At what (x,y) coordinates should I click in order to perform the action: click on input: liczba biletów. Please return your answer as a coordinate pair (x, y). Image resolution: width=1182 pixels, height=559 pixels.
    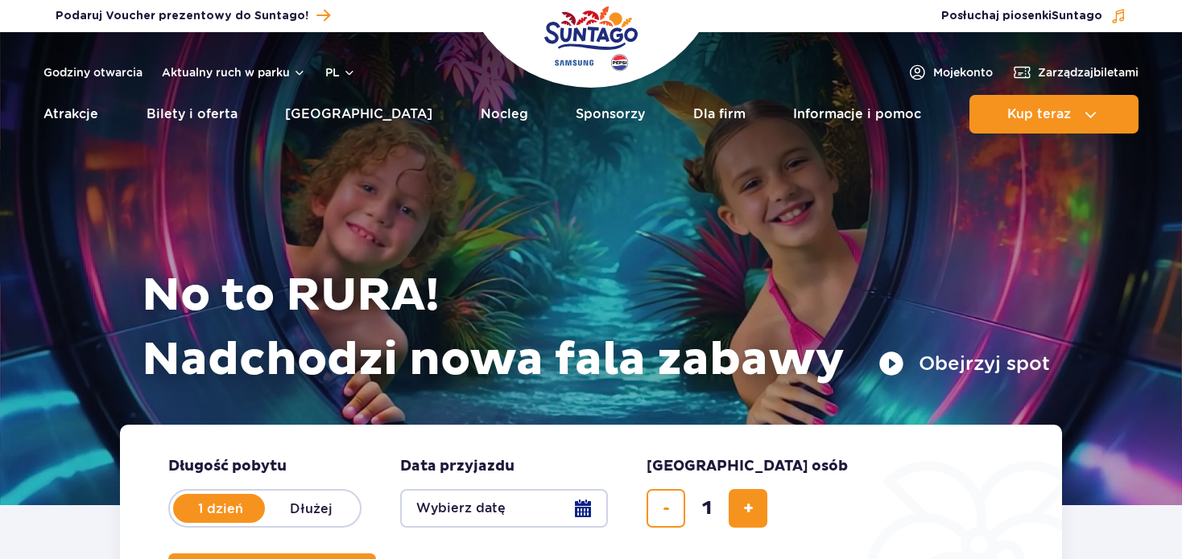
    Looking at the image, I should click on (707, 509).